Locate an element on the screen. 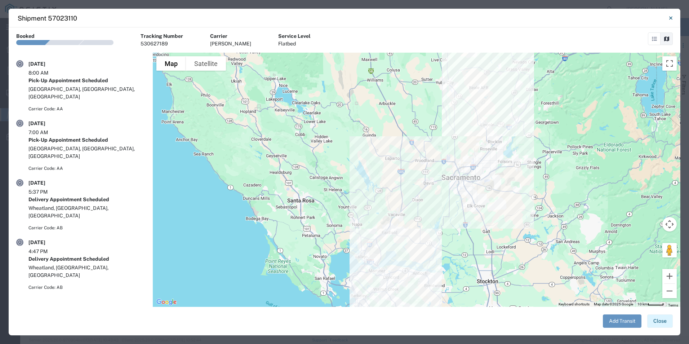  button: Show satellite imagery is located at coordinates (206, 63).